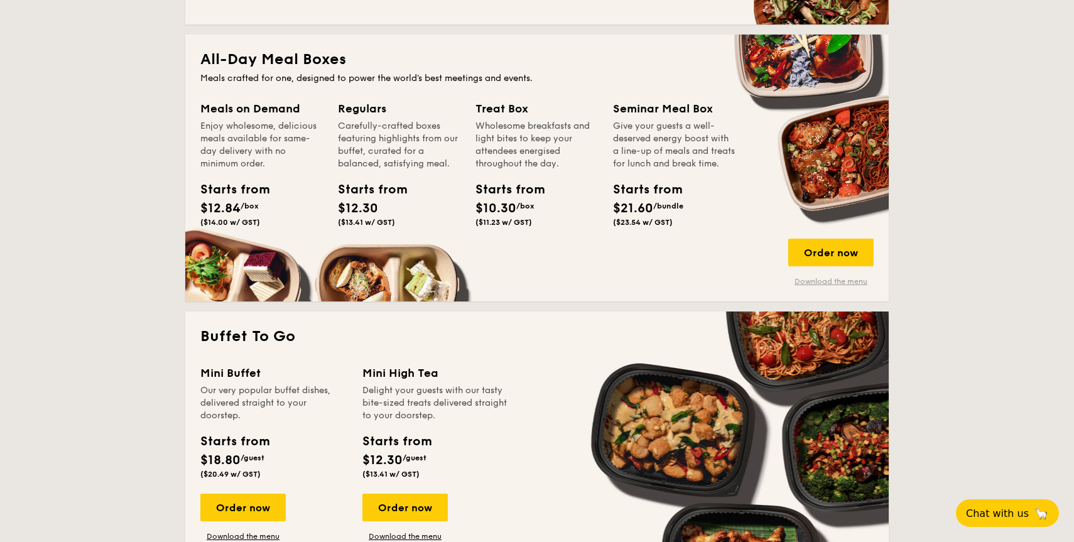 The image size is (1074, 542). I want to click on div: Mini Buffet, so click(274, 373).